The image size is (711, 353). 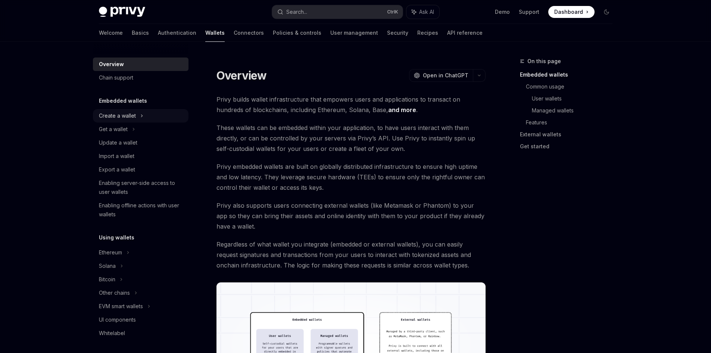 I want to click on div: Update a wallet, so click(x=118, y=143).